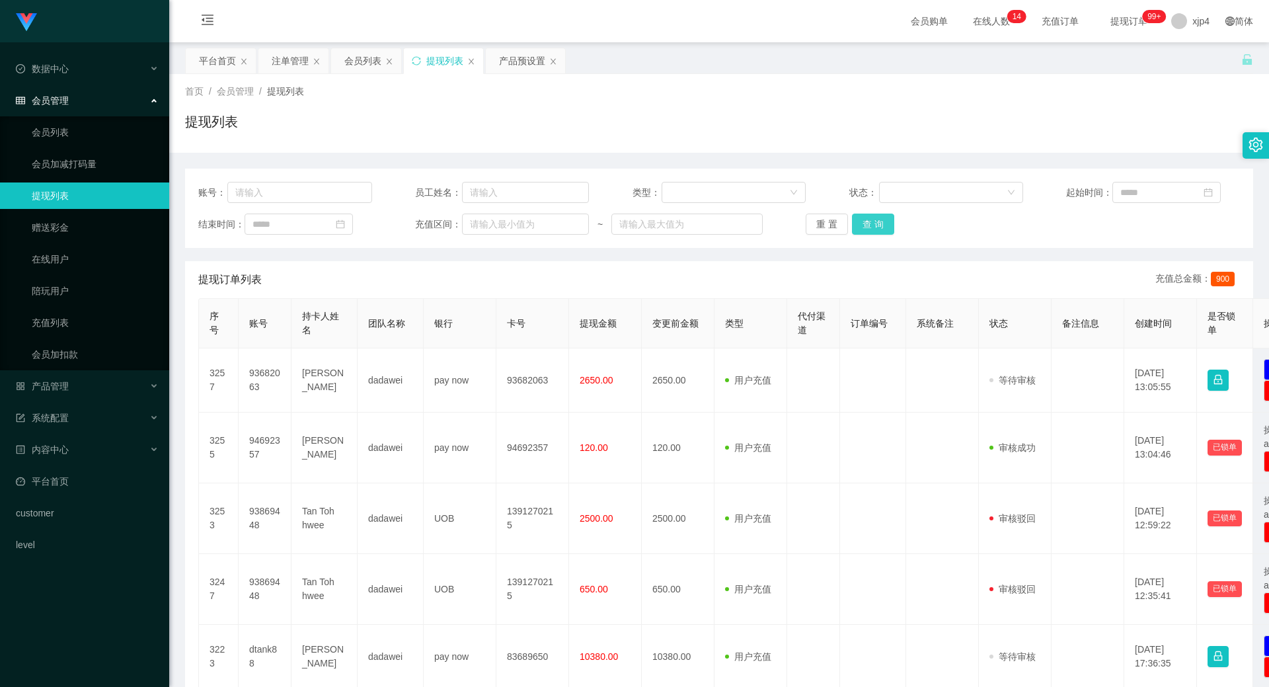 The width and height of the screenshot is (1269, 687). Describe the element at coordinates (213, 192) in the screenshot. I see `span: 账号：` at that location.